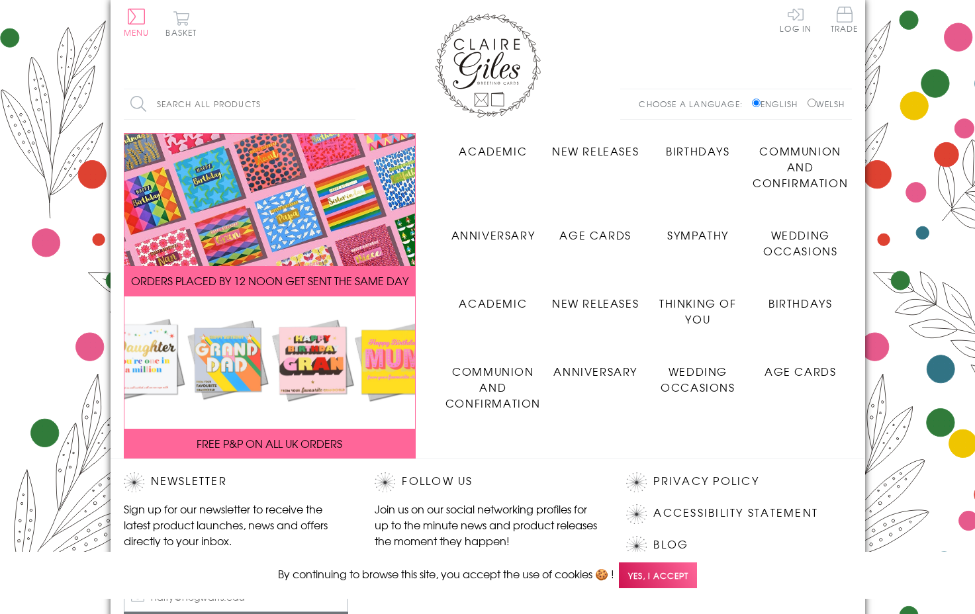 Image resolution: width=975 pixels, height=614 pixels. I want to click on label: English, so click(778, 104).